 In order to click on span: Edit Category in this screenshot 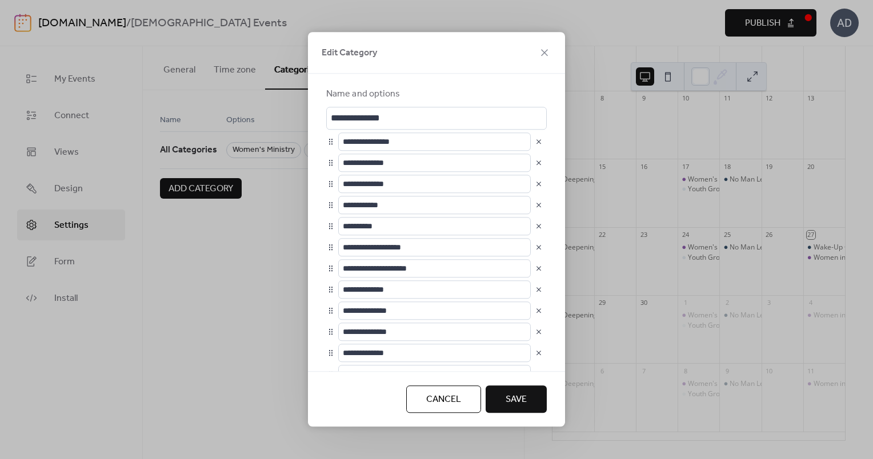, I will do `click(349, 53)`.